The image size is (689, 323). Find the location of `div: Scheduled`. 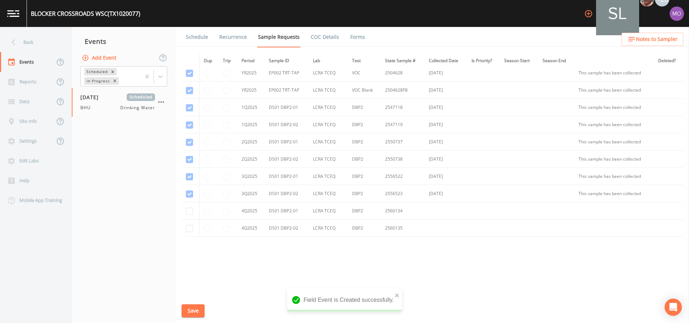

div: Scheduled is located at coordinates (97, 71).